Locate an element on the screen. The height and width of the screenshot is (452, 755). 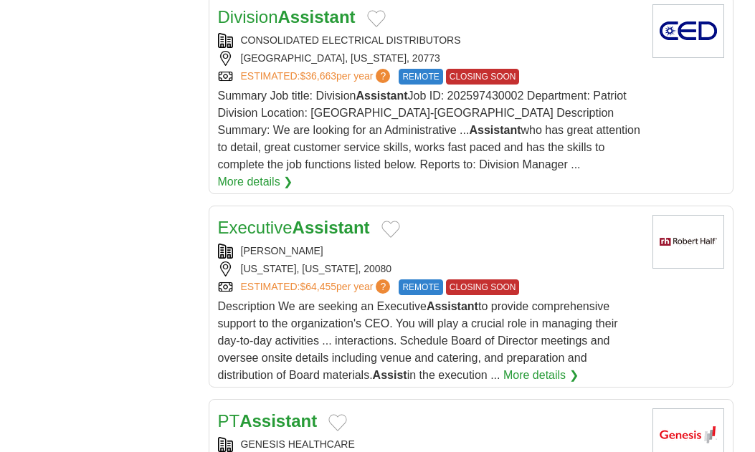
a: CONSOLIDATED ELECTRICAL DISTRIBUTORS is located at coordinates (351, 40).